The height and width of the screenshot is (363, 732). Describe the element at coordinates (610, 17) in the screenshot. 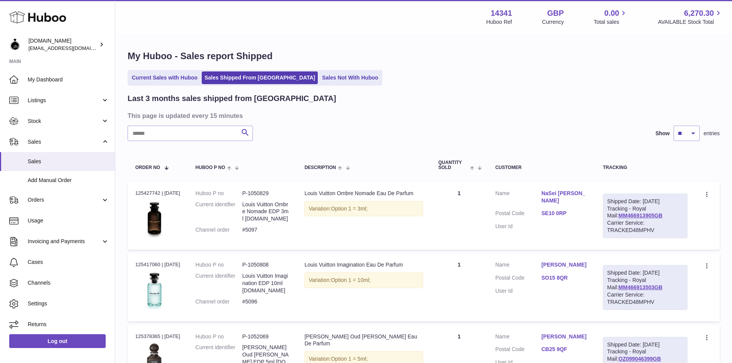

I see `a: 0.00 Total sales` at that location.